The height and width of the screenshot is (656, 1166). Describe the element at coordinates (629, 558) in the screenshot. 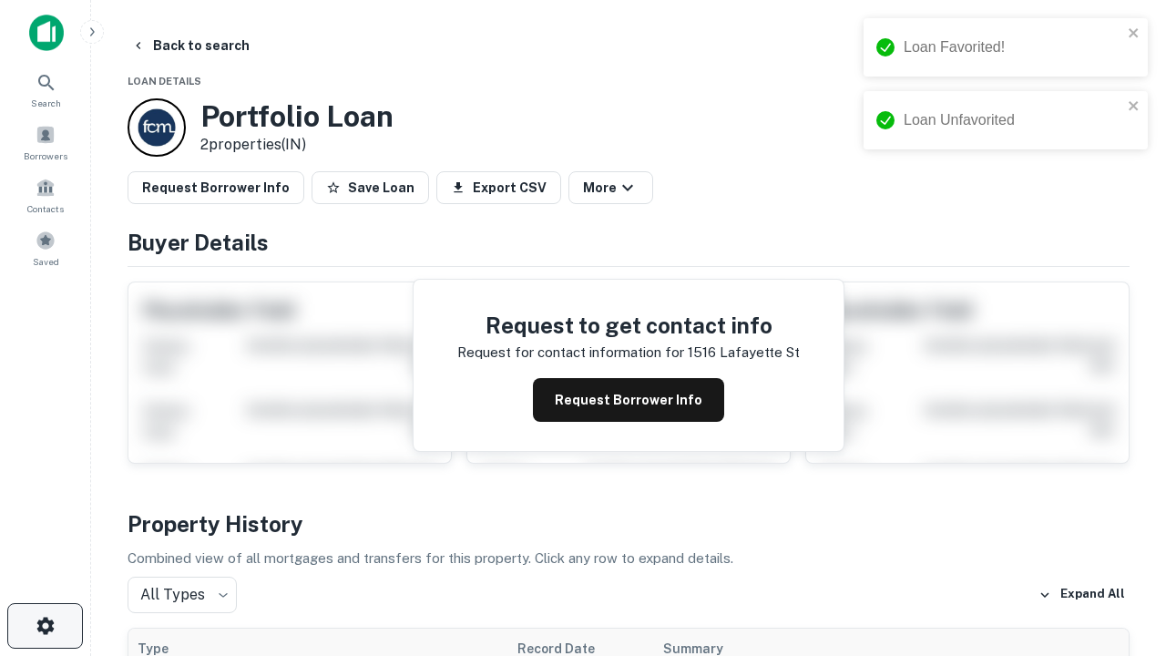

I see `p: Combined view of all mortgages and transfers for this property. Click any row to expand details.` at that location.